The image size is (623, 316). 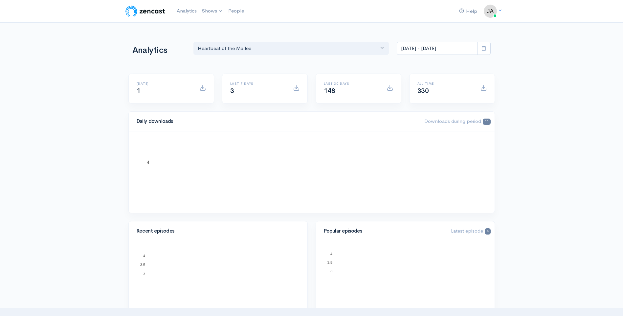 What do you see at coordinates (289, 48) in the screenshot?
I see `div: Heartbeat of the Mallee` at bounding box center [289, 48].